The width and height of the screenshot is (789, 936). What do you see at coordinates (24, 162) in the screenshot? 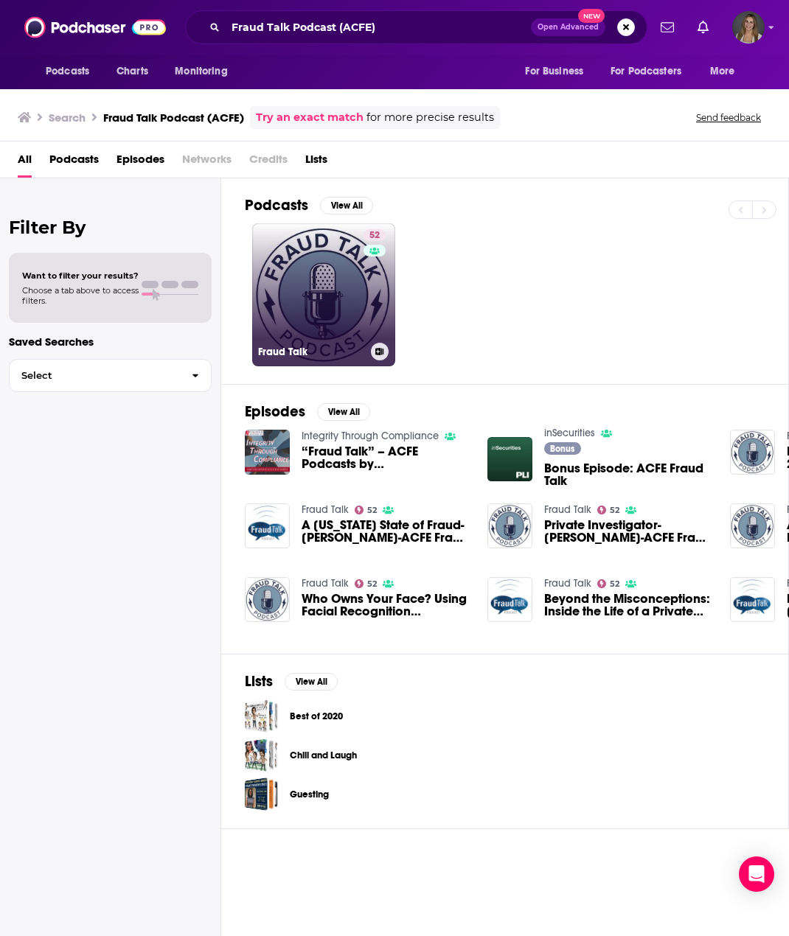
I see `a: All` at bounding box center [24, 162].